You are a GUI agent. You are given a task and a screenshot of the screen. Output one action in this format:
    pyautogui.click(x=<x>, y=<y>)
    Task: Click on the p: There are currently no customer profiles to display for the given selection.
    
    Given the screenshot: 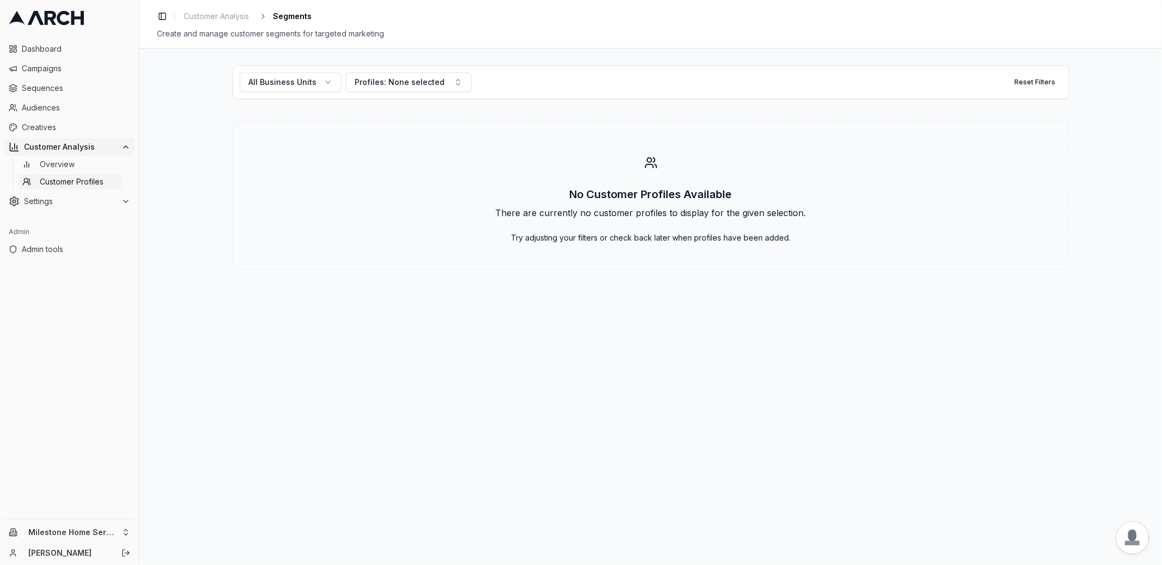 What is the action you would take?
    pyautogui.click(x=651, y=213)
    